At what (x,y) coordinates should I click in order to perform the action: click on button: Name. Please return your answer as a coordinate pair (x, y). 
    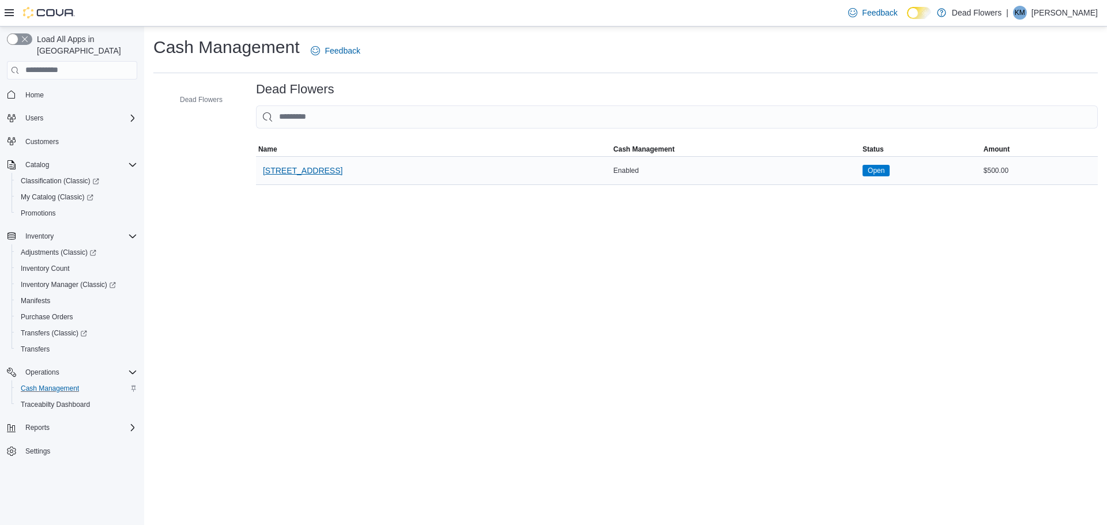
    Looking at the image, I should click on (433, 149).